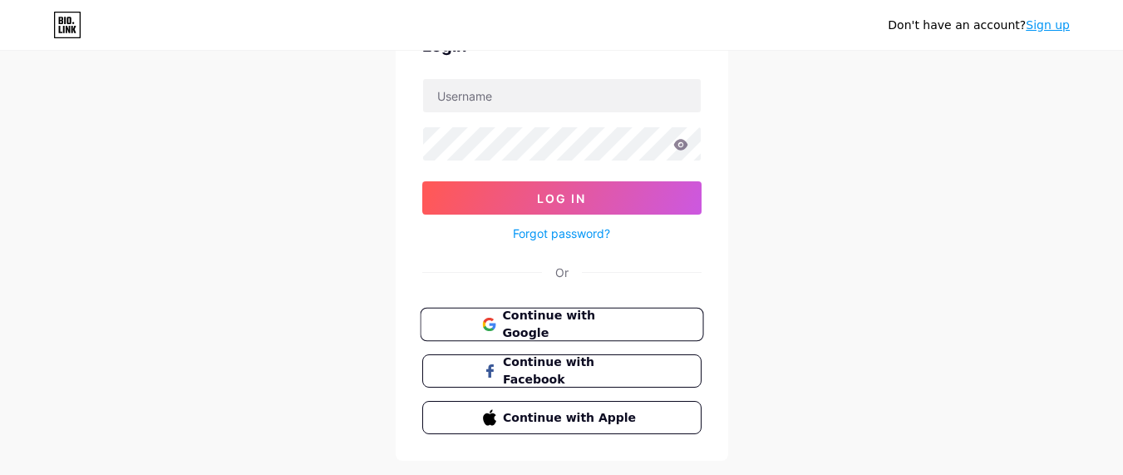 The image size is (1123, 475). Describe the element at coordinates (571, 417) in the screenshot. I see `span: Continue with Apple` at that location.